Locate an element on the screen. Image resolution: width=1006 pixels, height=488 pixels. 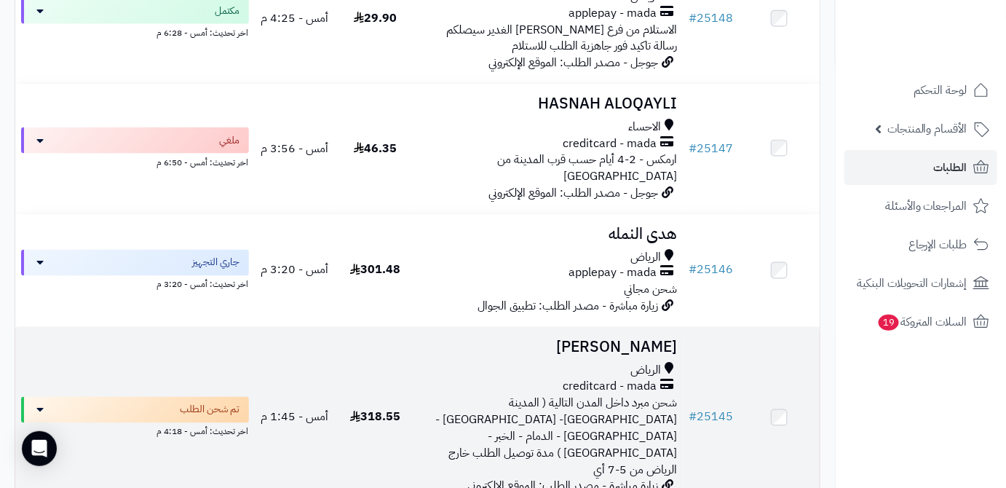
span: أمس - 3:56 م is located at coordinates (294, 149).